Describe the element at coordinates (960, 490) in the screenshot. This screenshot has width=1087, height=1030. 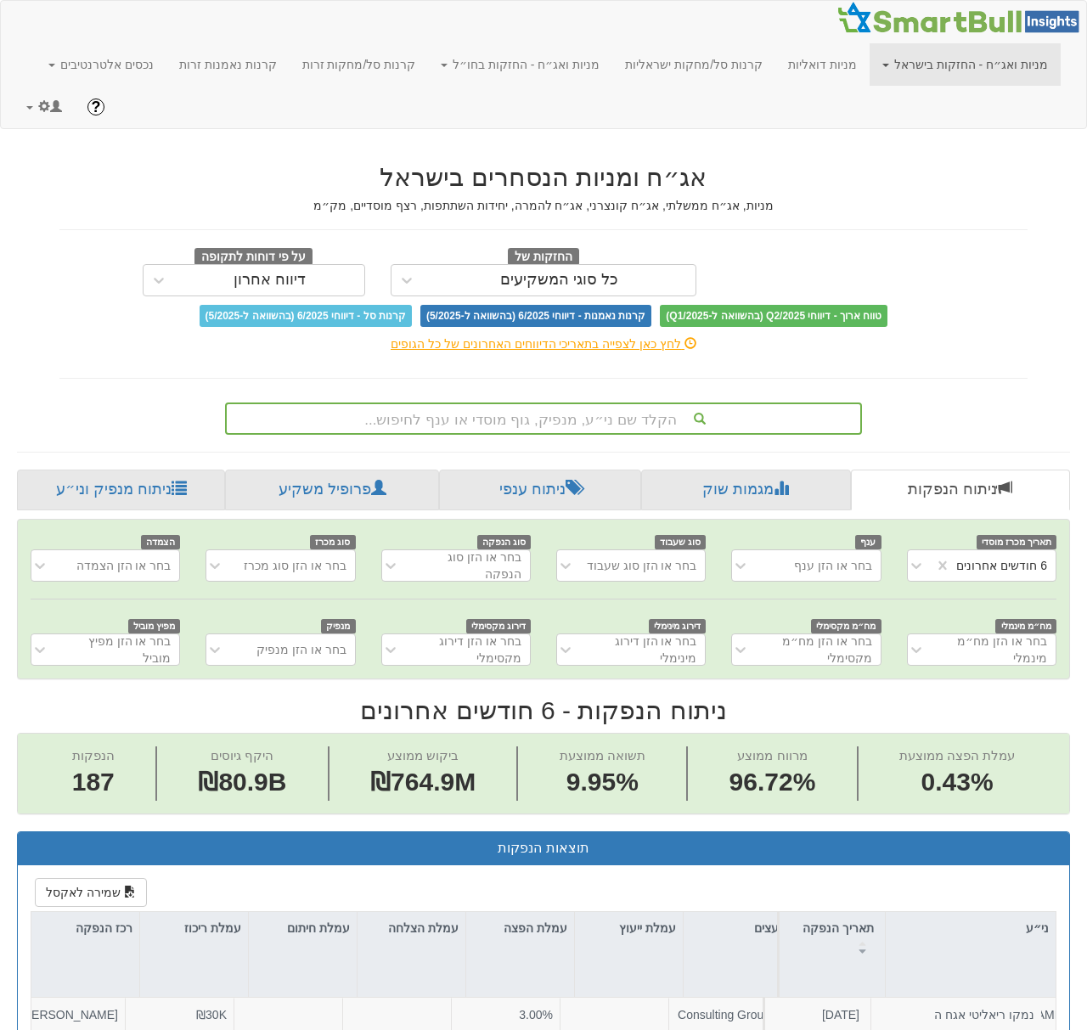
I see `a: ניתוח הנפקות` at that location.